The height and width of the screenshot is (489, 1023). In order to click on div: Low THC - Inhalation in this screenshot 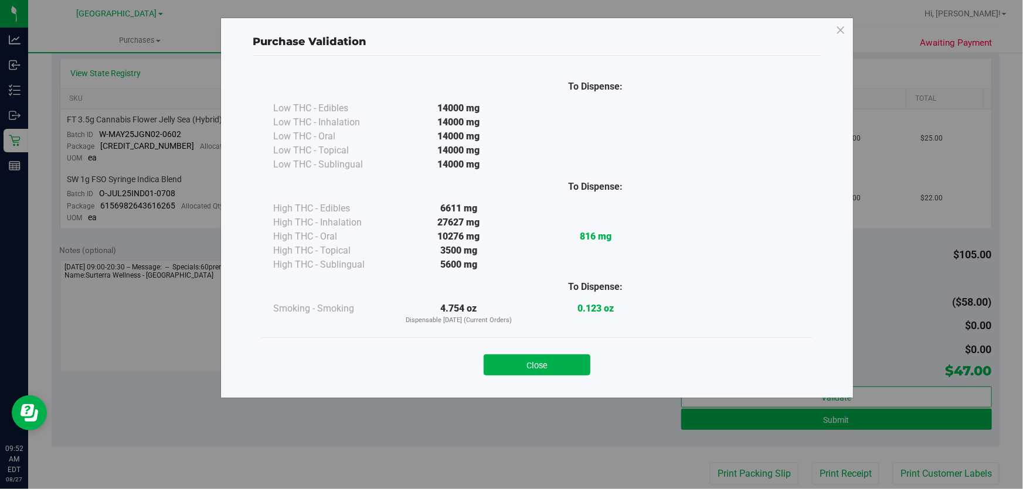, I will do `click(332, 123)`.